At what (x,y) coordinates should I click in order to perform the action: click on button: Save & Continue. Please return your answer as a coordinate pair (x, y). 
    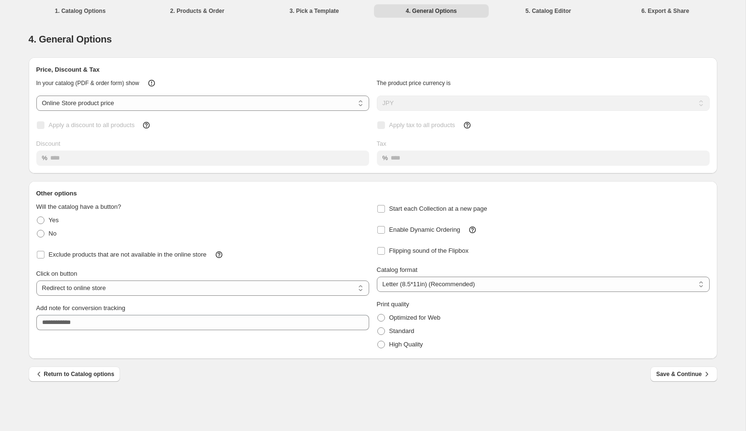
    Looking at the image, I should click on (683, 374).